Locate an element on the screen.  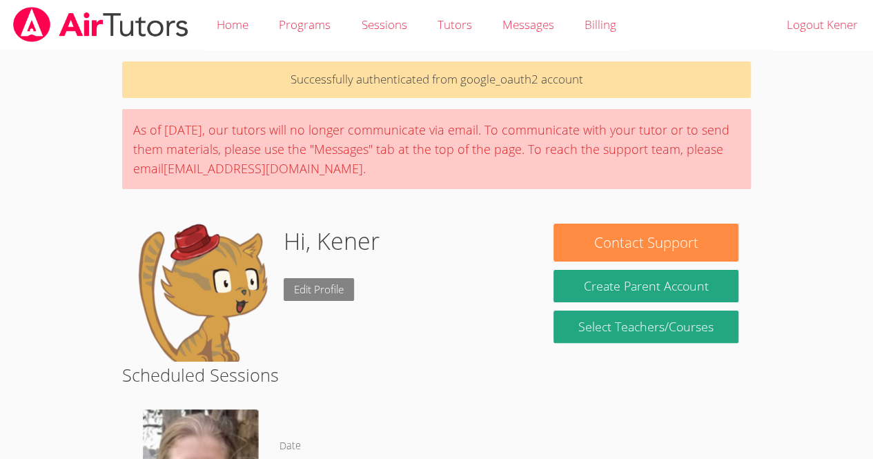
button: Create Parent Account is located at coordinates (645, 286).